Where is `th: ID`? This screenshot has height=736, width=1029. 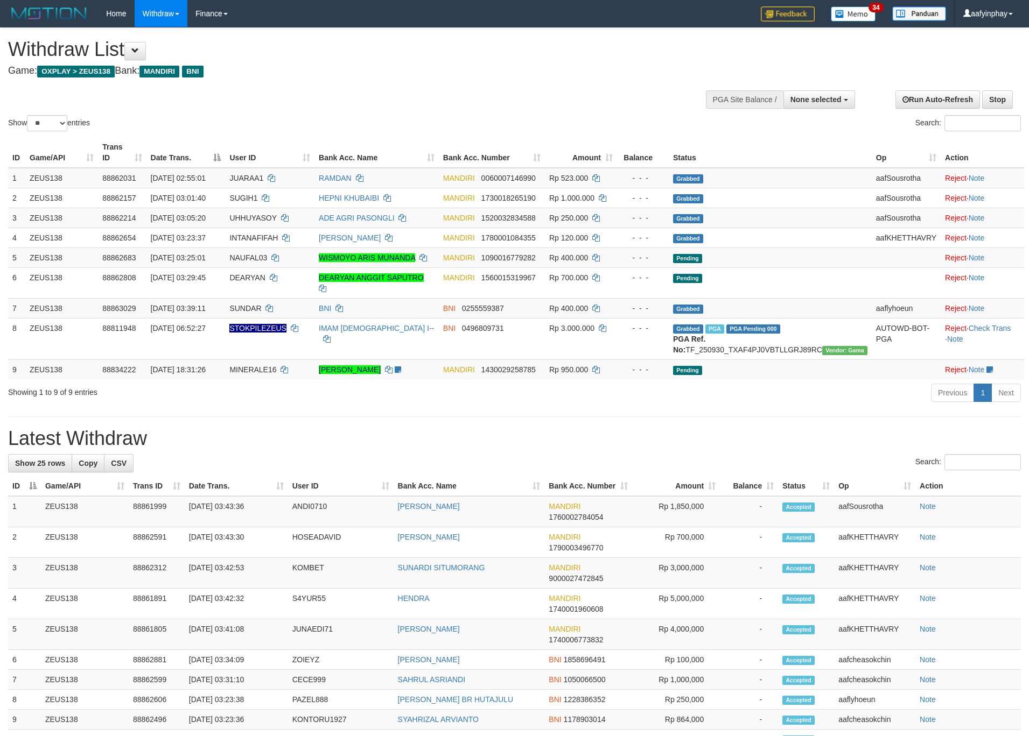 th: ID is located at coordinates (17, 152).